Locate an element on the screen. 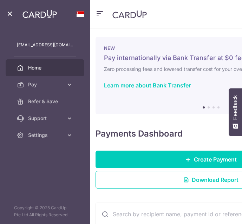  span: Download Report is located at coordinates (215, 180).